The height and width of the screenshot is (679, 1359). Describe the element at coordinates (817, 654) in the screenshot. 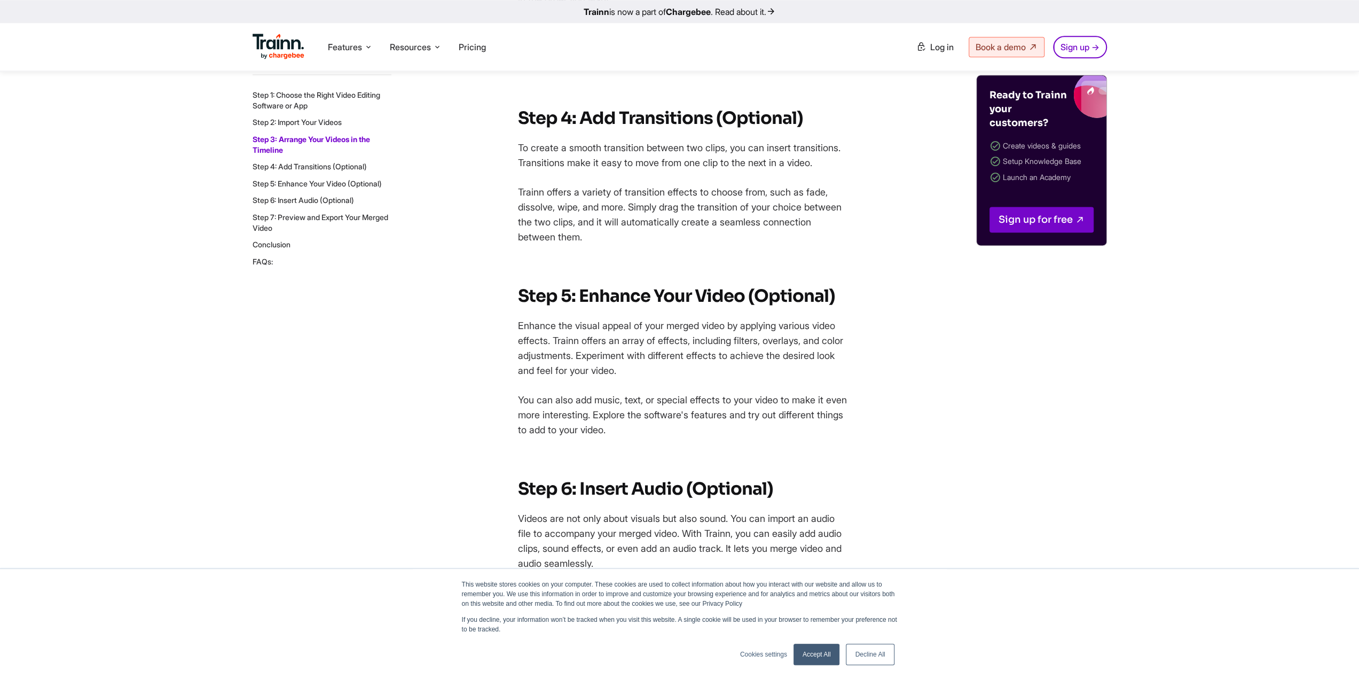

I see `a: Accept All` at that location.